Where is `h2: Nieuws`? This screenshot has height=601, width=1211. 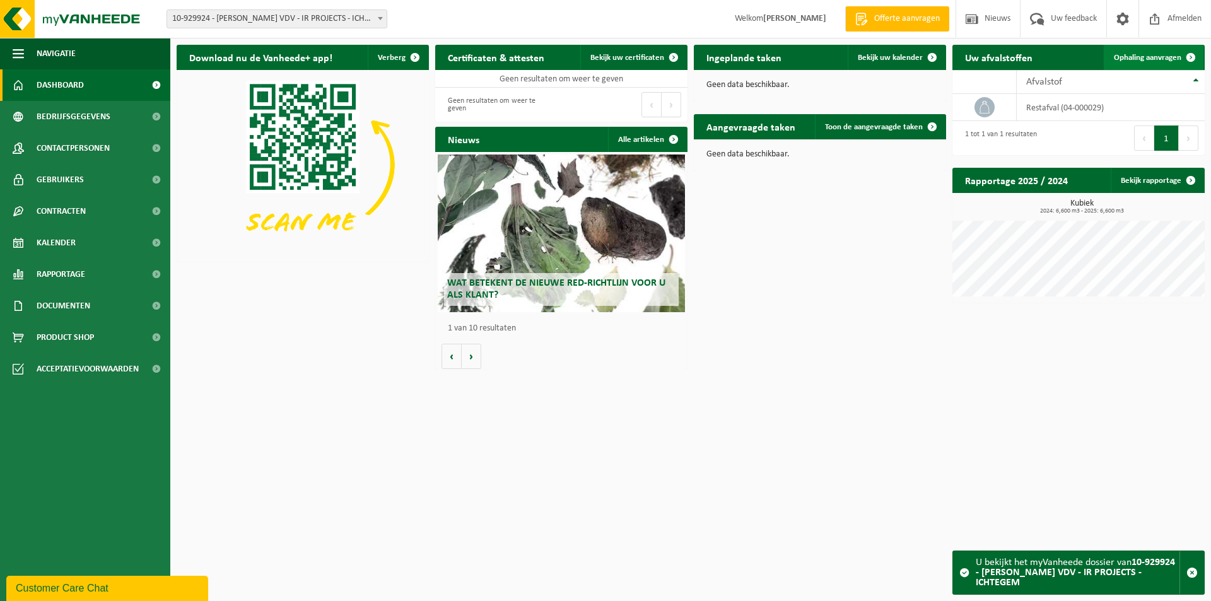
h2: Nieuws is located at coordinates (464, 139).